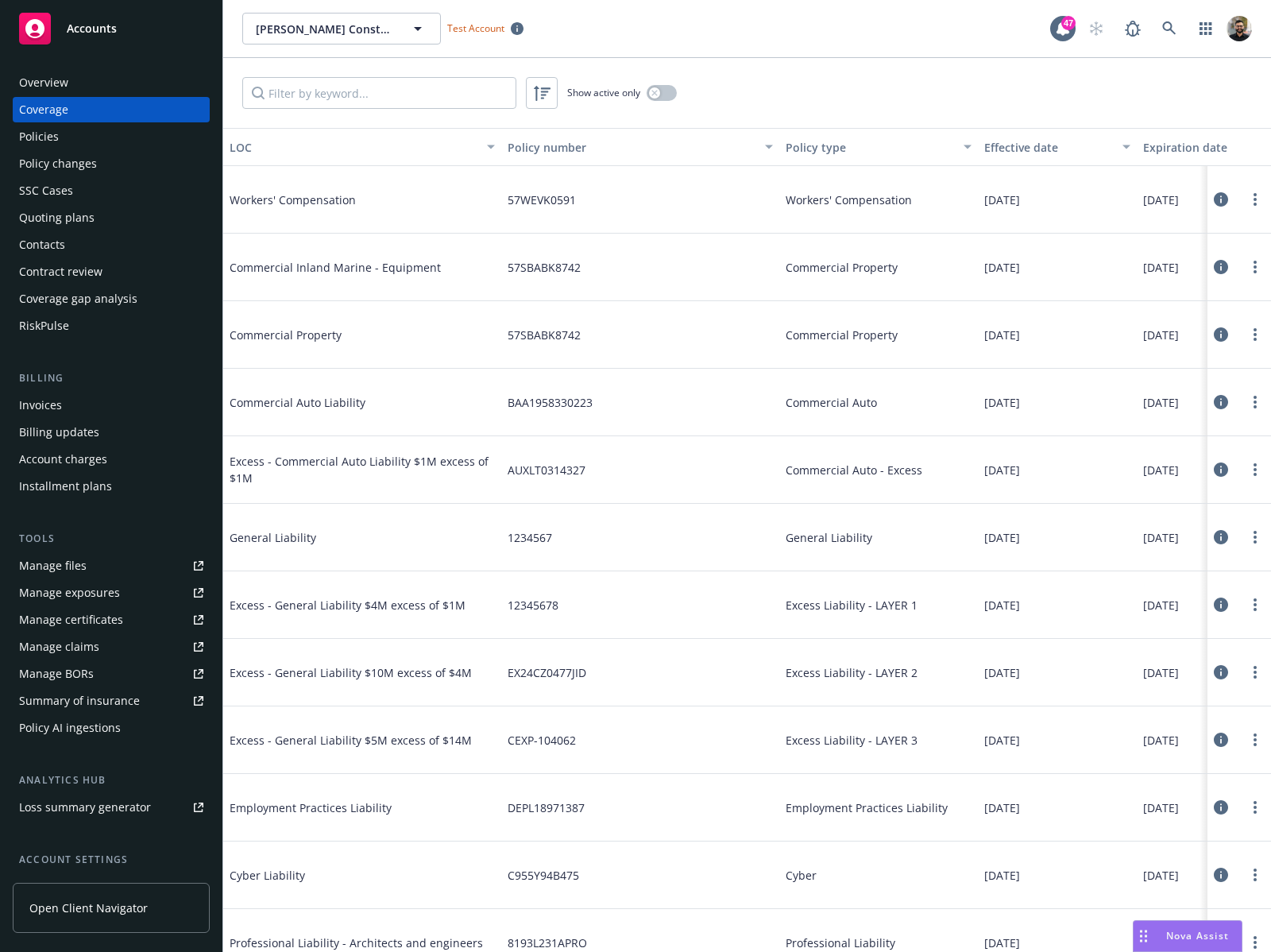 Image resolution: width=1271 pixels, height=952 pixels. Describe the element at coordinates (1170, 28) in the screenshot. I see `a: Search` at that location.